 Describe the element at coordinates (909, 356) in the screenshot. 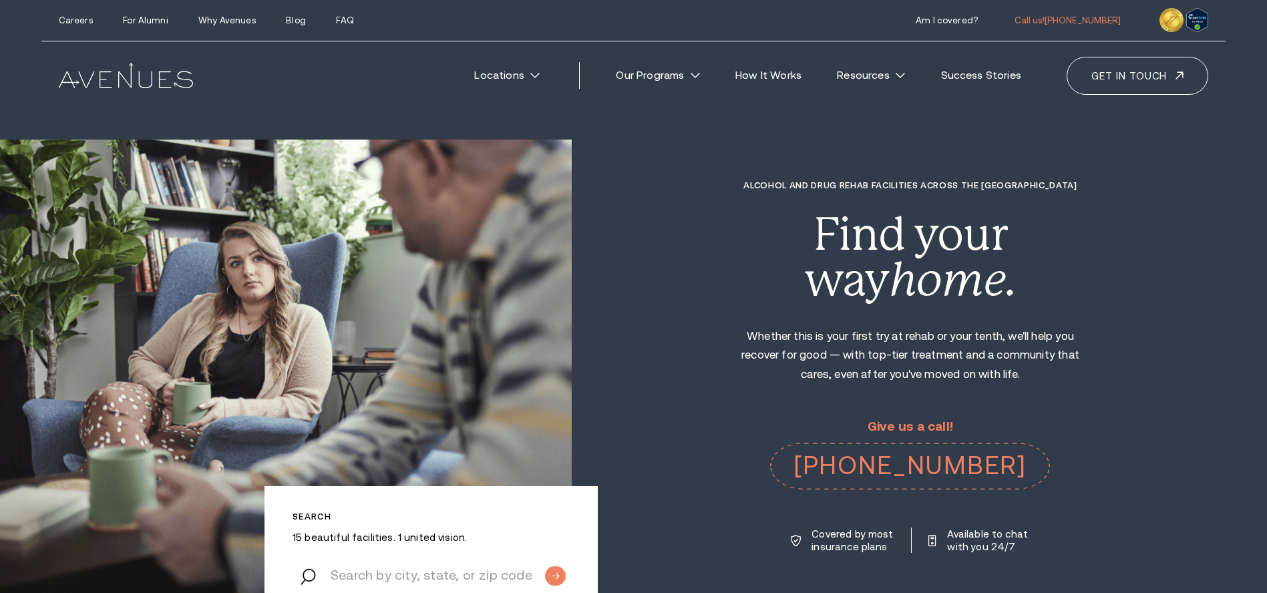

I see `p: Whether this is your first try at rehab or your tenth, we'll help you recover for good — with top...` at that location.